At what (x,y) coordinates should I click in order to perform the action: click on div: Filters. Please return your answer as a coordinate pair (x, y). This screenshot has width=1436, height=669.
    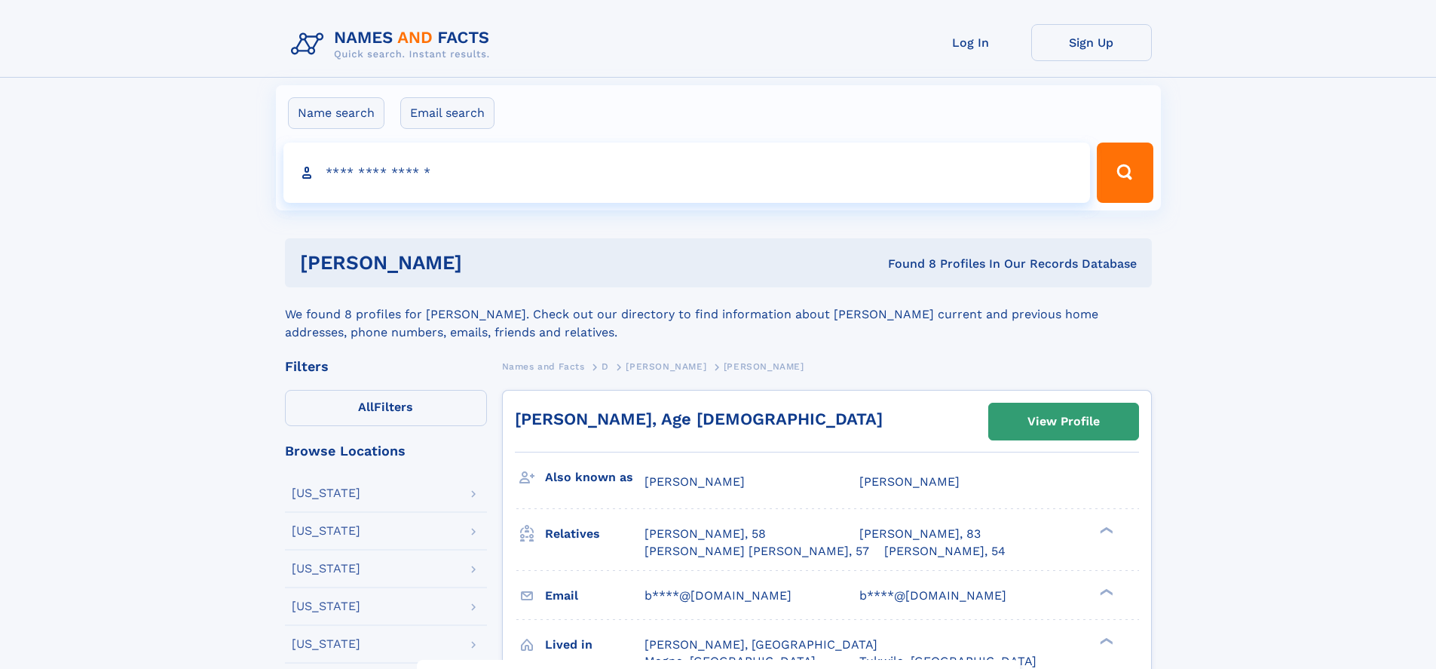
    Looking at the image, I should click on (386, 366).